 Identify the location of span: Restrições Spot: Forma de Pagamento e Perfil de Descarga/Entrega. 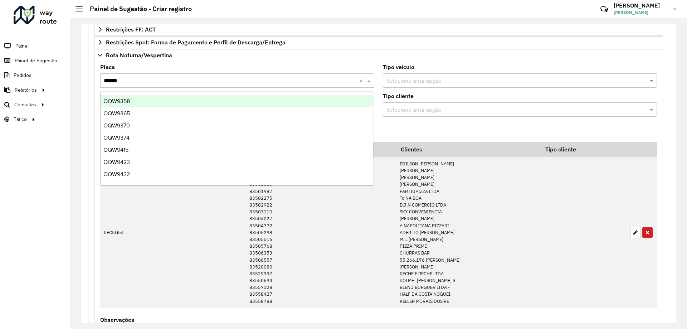
(196, 42).